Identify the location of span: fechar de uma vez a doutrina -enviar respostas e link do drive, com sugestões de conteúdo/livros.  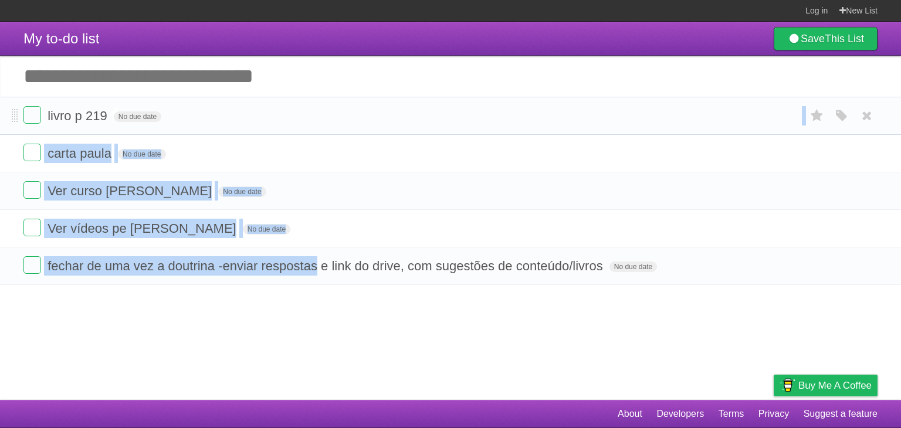
(327, 266).